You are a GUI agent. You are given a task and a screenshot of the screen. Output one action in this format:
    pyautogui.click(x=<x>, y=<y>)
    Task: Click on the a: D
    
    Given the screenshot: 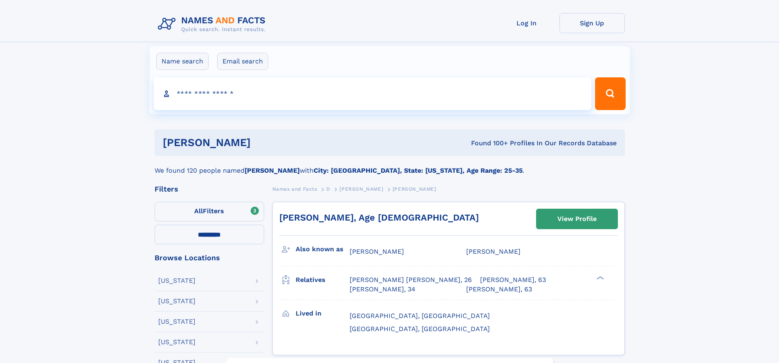 What is the action you would take?
    pyautogui.click(x=328, y=189)
    